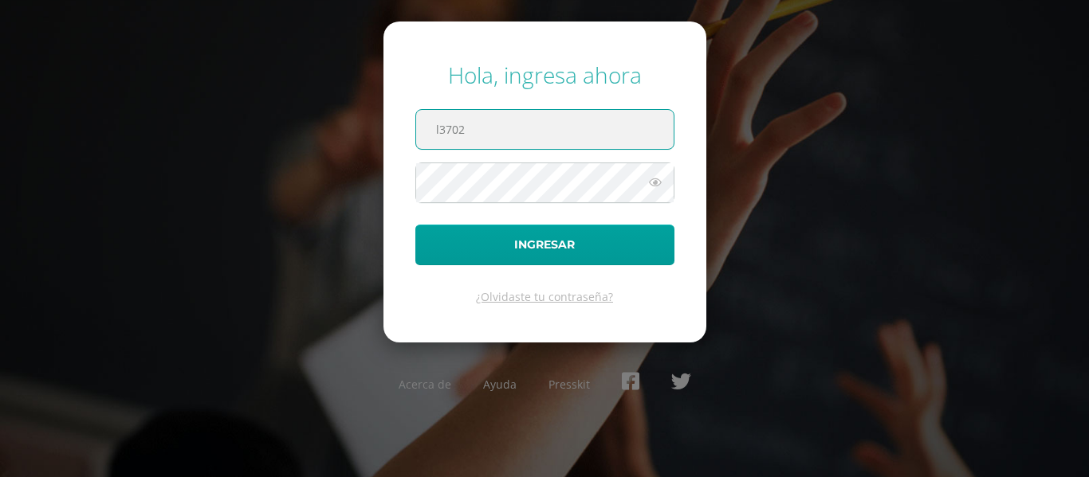 Image resolution: width=1089 pixels, height=477 pixels. Describe the element at coordinates (425, 384) in the screenshot. I see `a: Acerca de` at that location.